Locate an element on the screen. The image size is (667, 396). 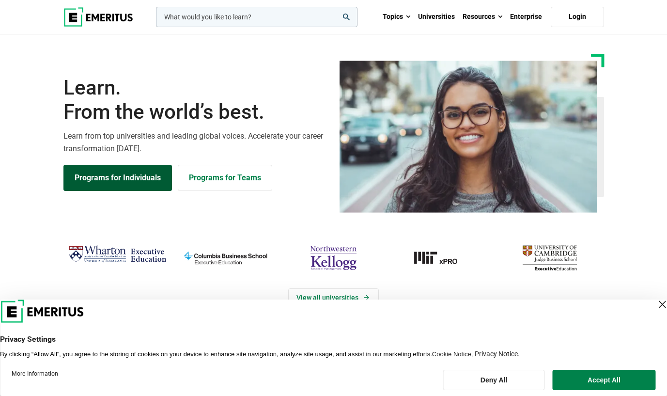
span: From the world’s best. is located at coordinates (196, 112).